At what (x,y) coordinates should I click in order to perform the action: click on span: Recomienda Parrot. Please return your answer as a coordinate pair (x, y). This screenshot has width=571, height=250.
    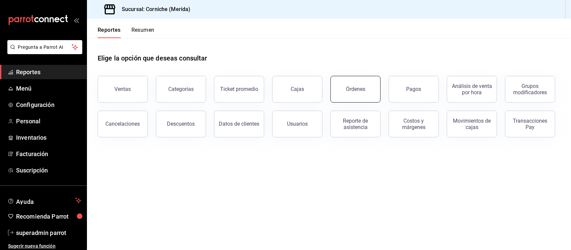
    Looking at the image, I should click on (49, 217).